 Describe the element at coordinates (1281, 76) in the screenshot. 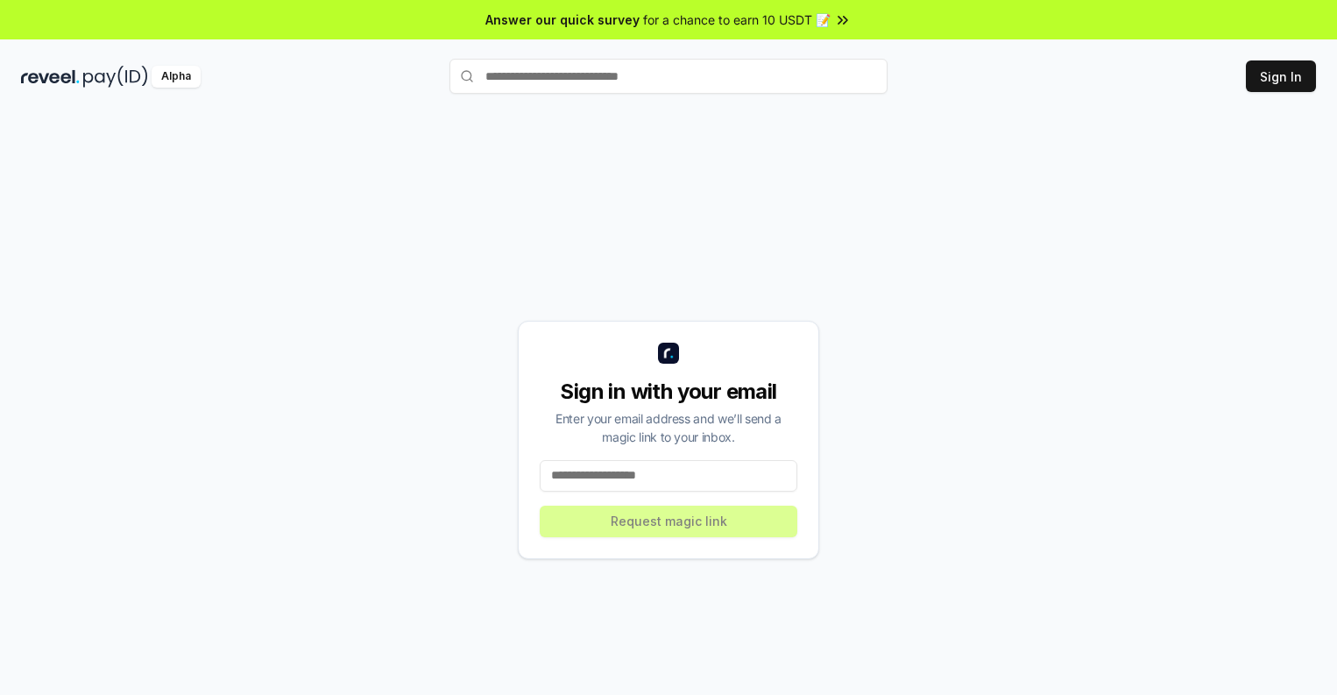

I see `button: Sign In` at that location.